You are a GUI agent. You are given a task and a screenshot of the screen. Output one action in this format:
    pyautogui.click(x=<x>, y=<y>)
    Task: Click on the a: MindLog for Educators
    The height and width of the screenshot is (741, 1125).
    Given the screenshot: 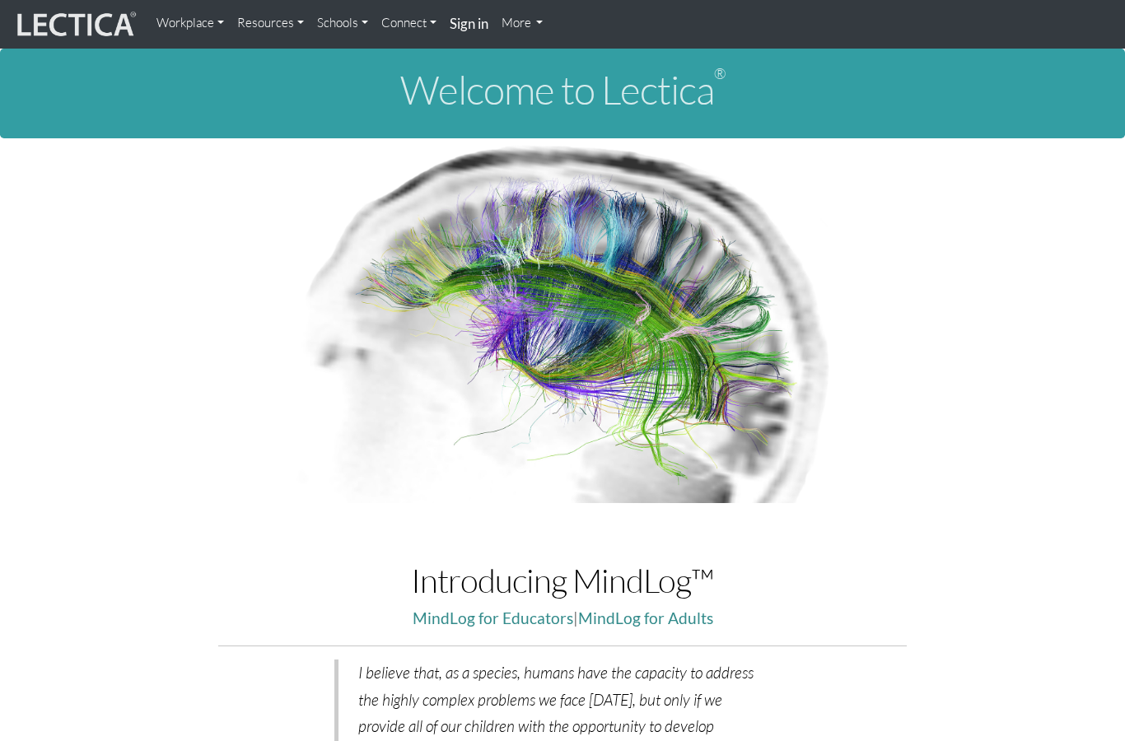 What is the action you would take?
    pyautogui.click(x=492, y=618)
    